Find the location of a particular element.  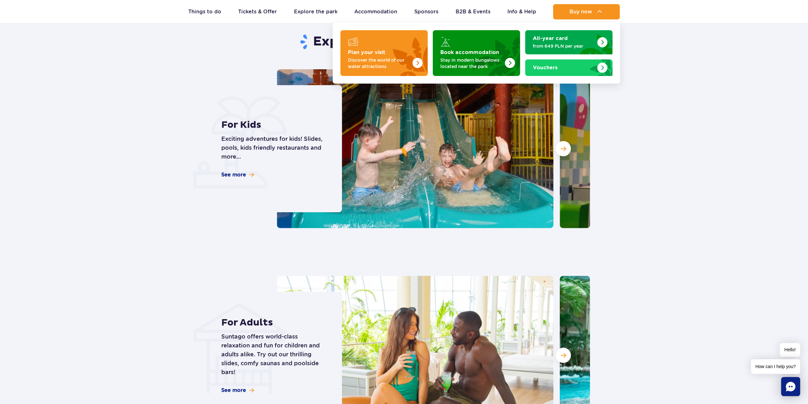

h3: Experience for you is located at coordinates (404, 42).